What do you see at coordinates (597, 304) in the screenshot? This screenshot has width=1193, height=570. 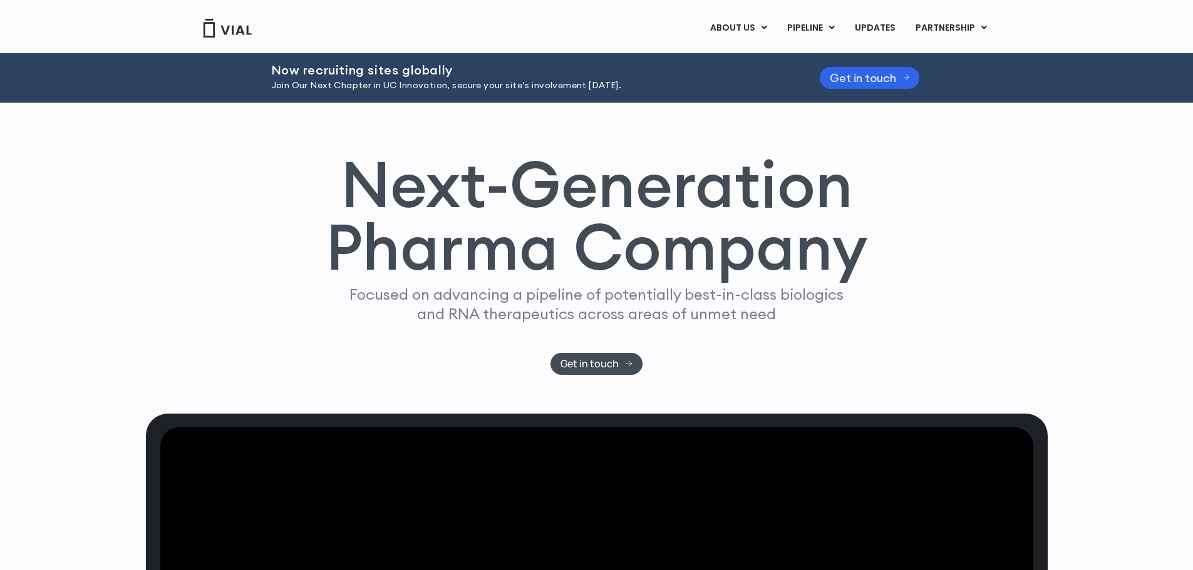 I see `p: Focused on advancing a pipeline of potentially best-in-class biologics and RNA therapeutics acros...` at bounding box center [597, 304].